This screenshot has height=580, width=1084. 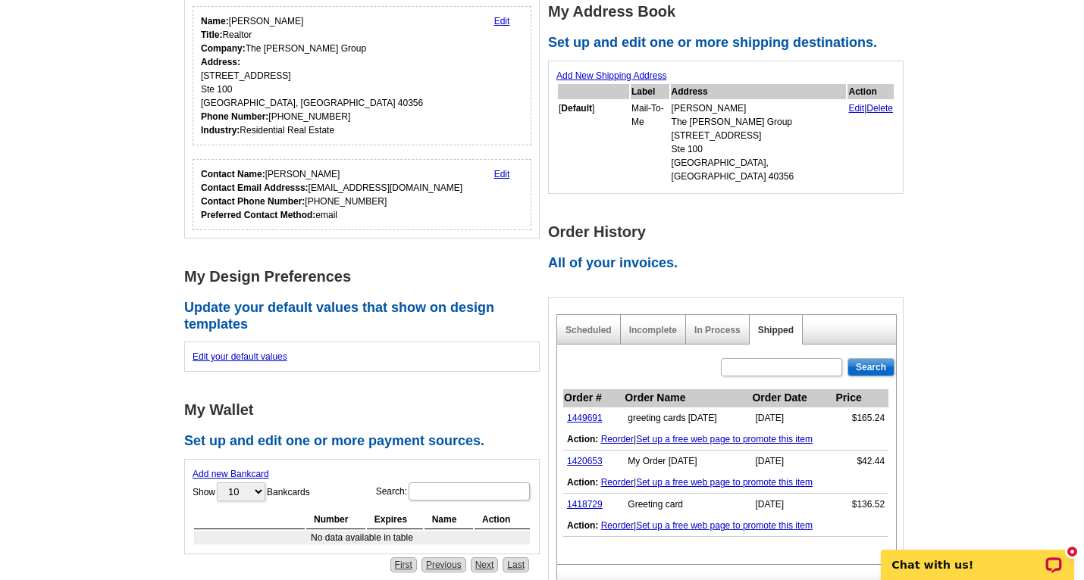 I want to click on a: Last, so click(x=515, y=565).